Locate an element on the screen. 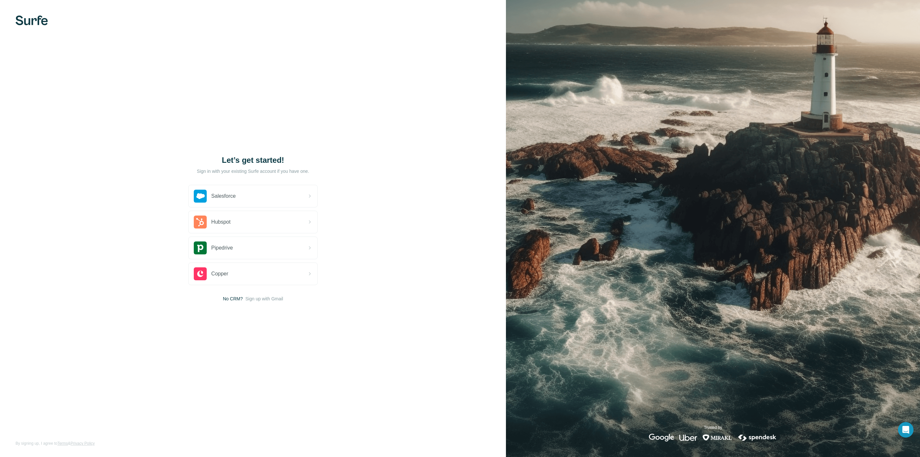  div: Open Intercom Messenger is located at coordinates (906, 430).